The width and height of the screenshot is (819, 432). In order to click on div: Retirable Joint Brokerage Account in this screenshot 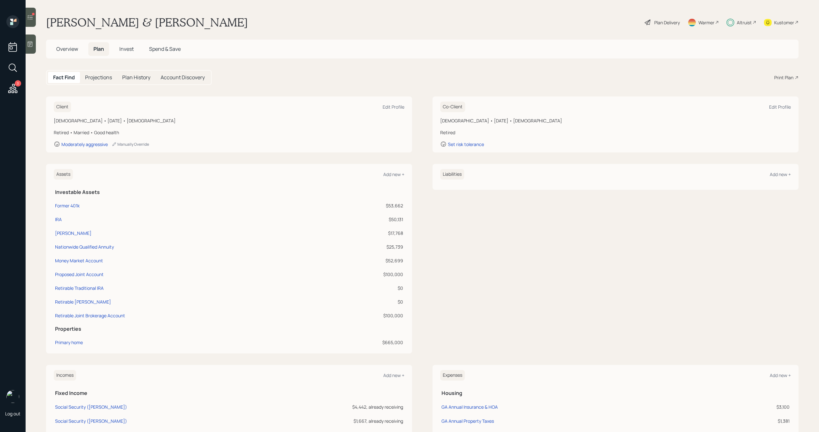, I will do `click(90, 316)`.